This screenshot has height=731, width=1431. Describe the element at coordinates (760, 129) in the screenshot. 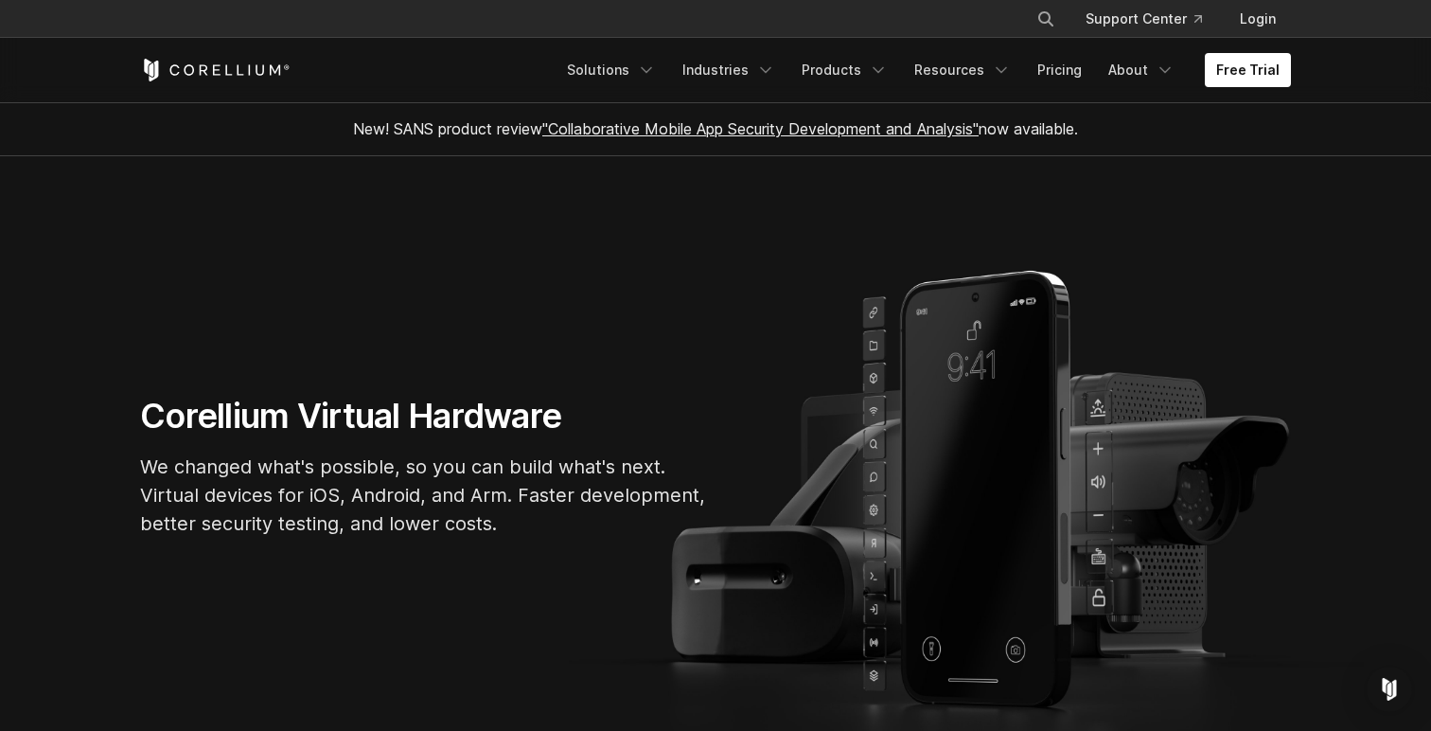

I see `a: "Collaborative Mobile App Security Development and Analysis"` at that location.